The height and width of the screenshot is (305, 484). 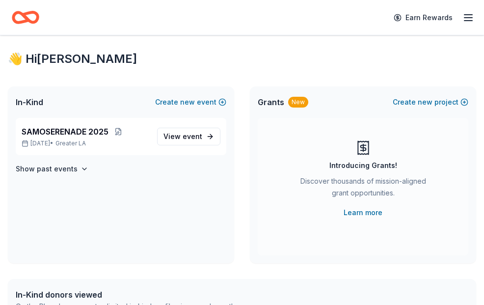 I want to click on div: New, so click(x=298, y=102).